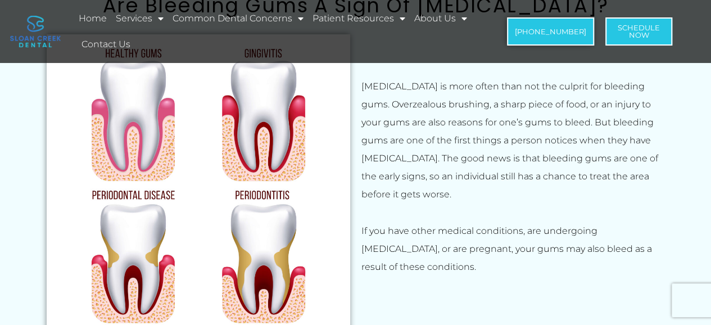 The height and width of the screenshot is (325, 711). I want to click on span: Schedule Now, so click(639, 31).